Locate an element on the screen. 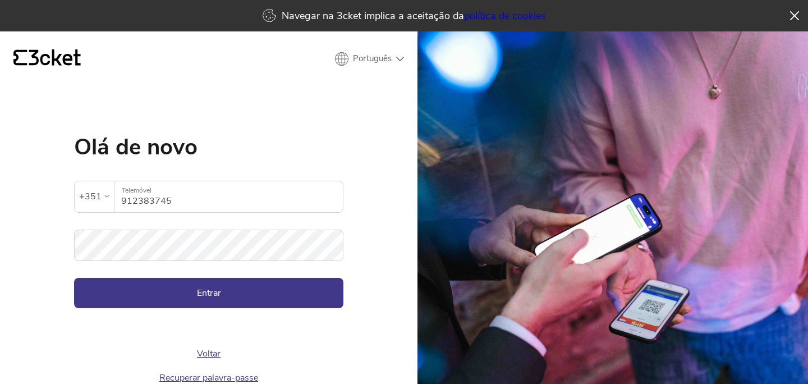 Image resolution: width=808 pixels, height=384 pixels. a: Recuperar palavra-passe is located at coordinates (209, 378).